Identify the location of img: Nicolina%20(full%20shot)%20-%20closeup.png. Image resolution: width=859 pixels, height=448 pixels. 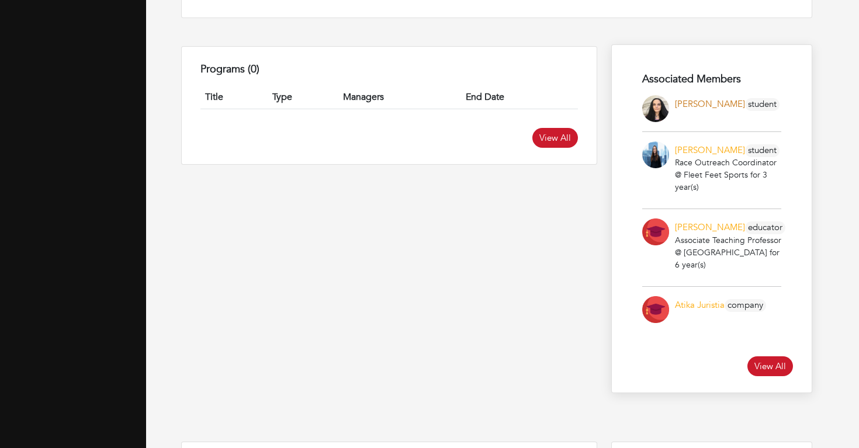
(656, 109).